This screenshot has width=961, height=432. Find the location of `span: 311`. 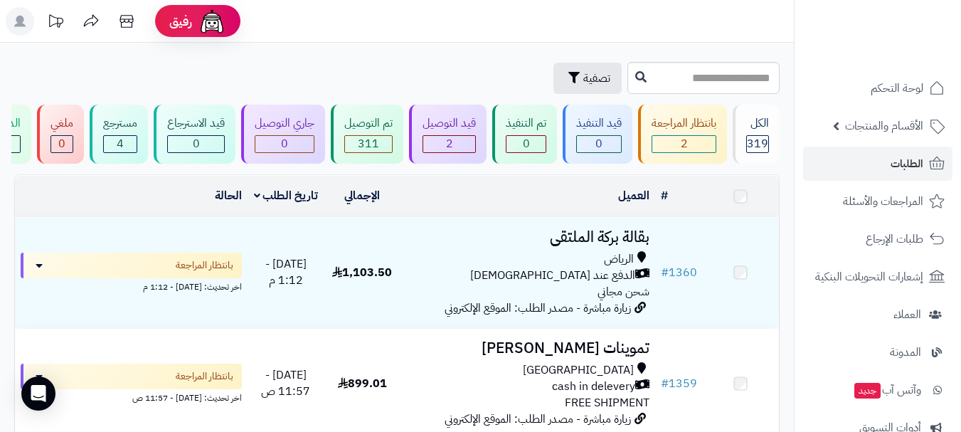

span: 311 is located at coordinates (368, 144).